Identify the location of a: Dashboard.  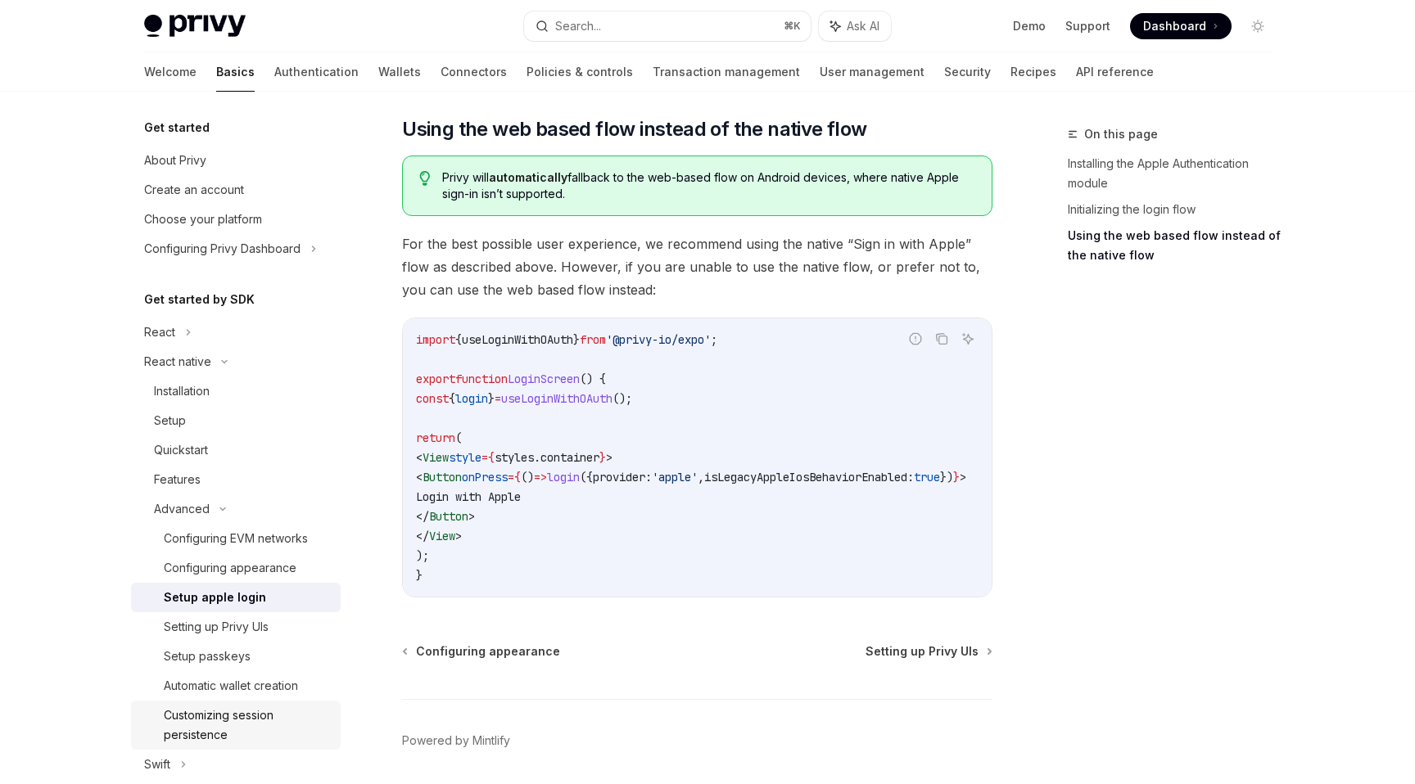
(1181, 26).